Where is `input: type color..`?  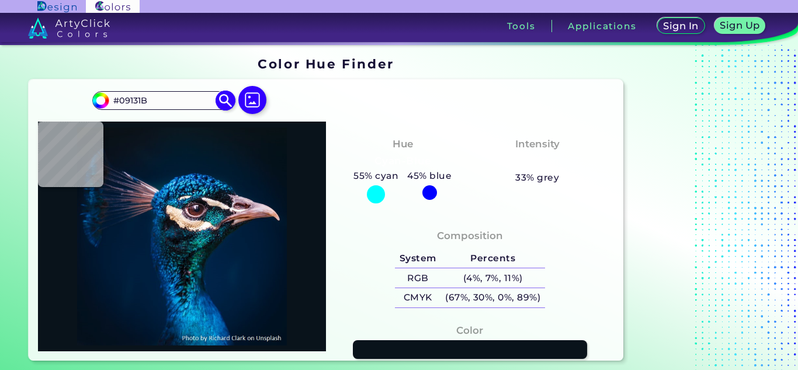 input: type color.. is located at coordinates (164, 101).